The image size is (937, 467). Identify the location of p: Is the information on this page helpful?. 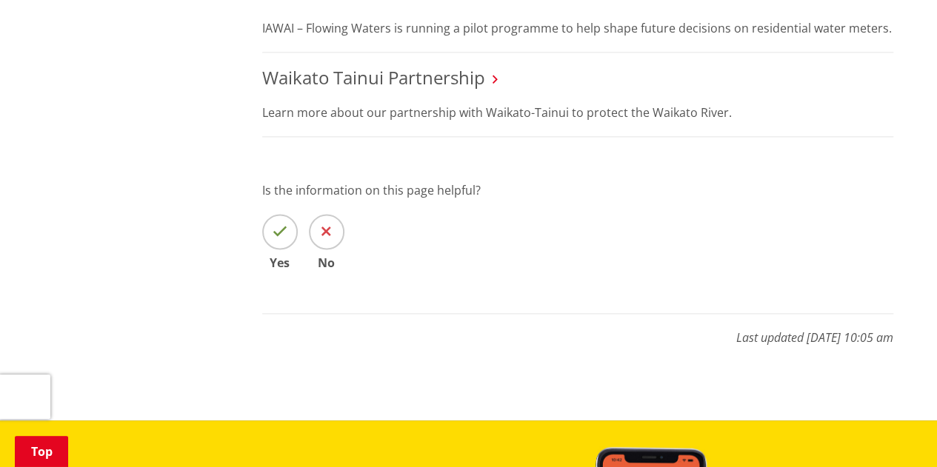
(578, 190).